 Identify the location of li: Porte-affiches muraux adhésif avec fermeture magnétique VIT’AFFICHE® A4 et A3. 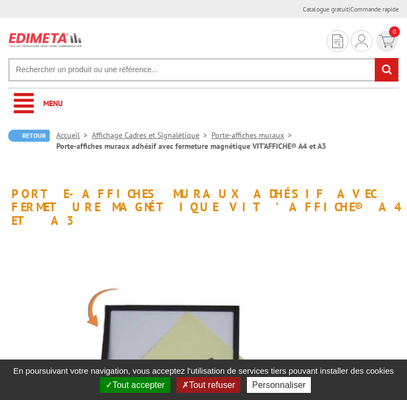
(191, 146).